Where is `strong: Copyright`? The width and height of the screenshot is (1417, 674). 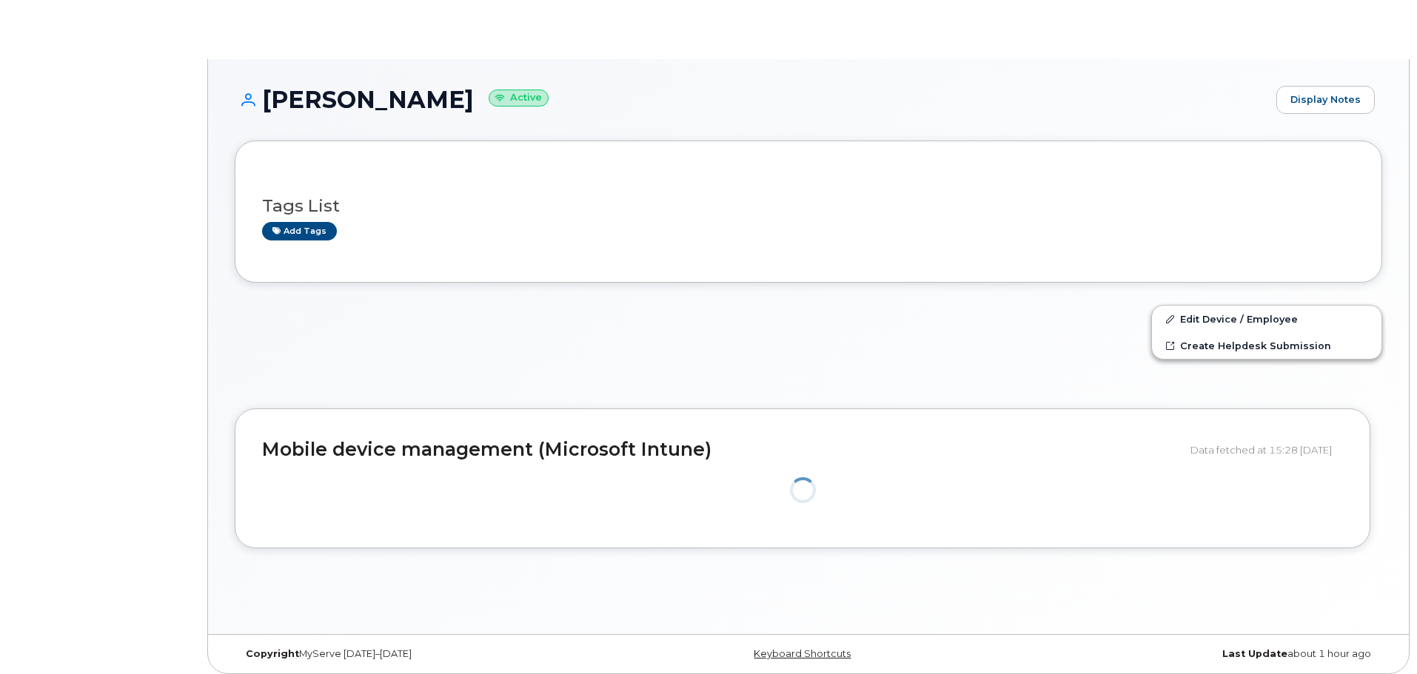 strong: Copyright is located at coordinates (272, 654).